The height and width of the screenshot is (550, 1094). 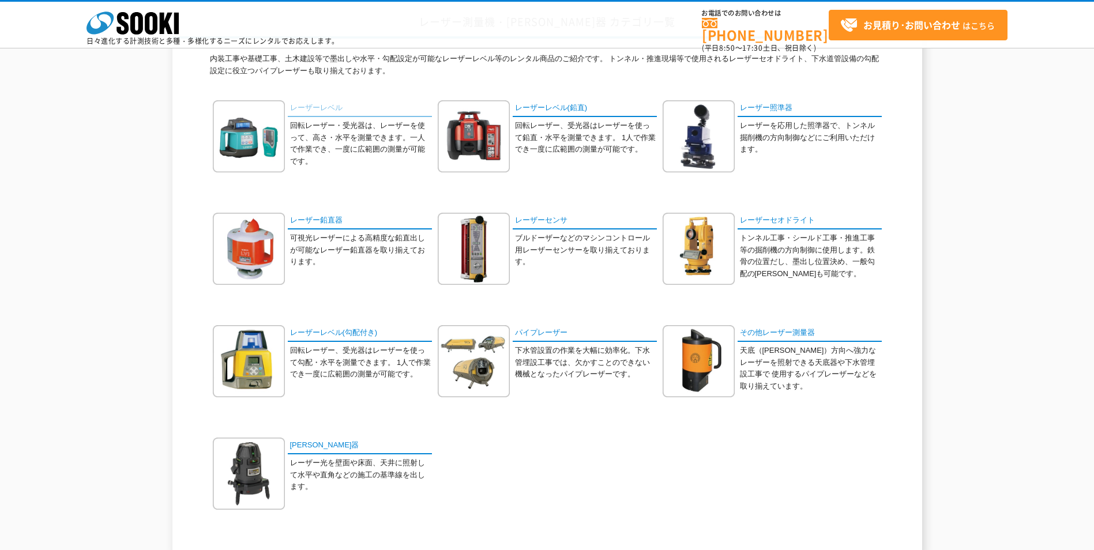 I want to click on img: レーザー照準器, so click(x=699, y=136).